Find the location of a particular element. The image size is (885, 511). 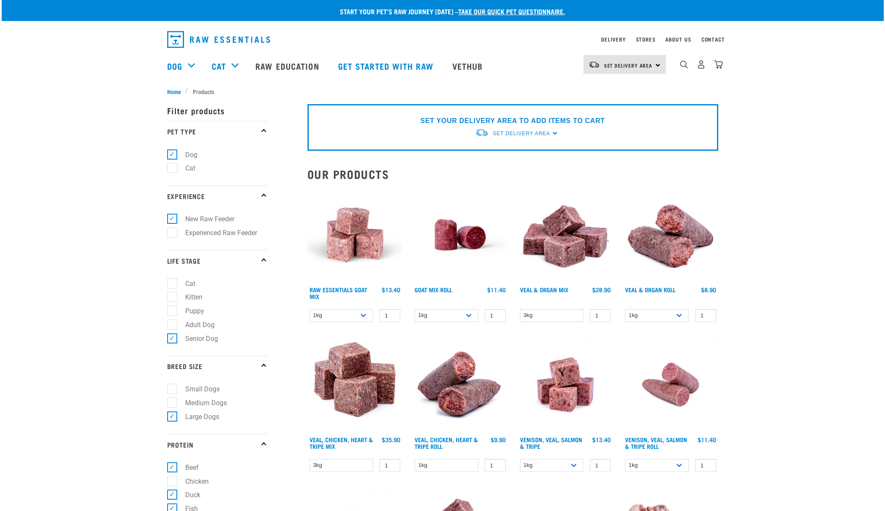

img: Raw Essentials Logo is located at coordinates (218, 39).